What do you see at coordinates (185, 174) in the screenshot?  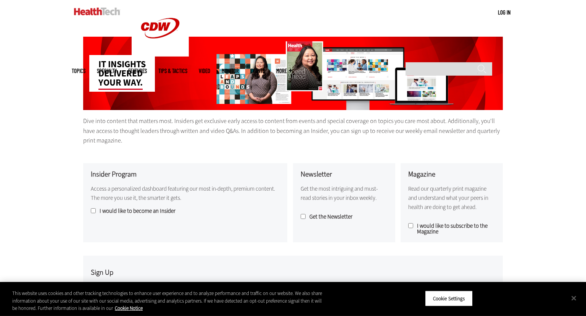 I see `h3: Insider Program` at bounding box center [185, 174].